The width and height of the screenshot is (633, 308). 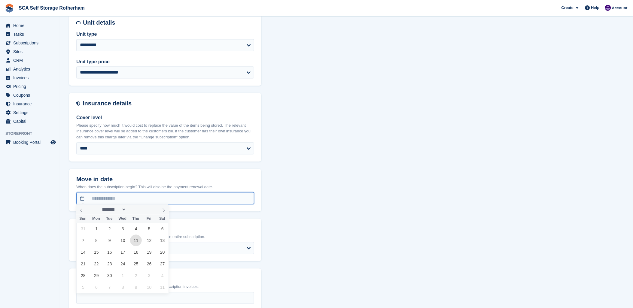 What do you see at coordinates (123, 276) in the screenshot?
I see `span: October 1, 2025` at bounding box center [123, 276].